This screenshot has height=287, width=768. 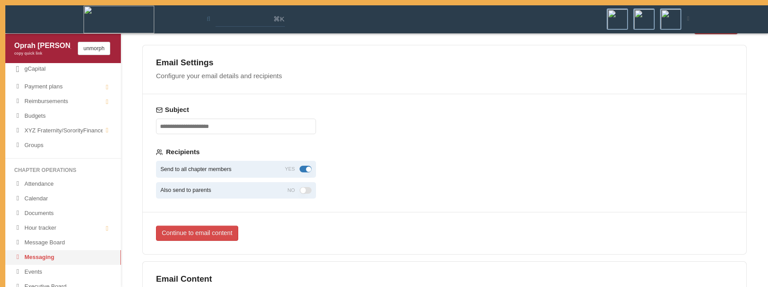 I want to click on a: Message Board, so click(x=63, y=243).